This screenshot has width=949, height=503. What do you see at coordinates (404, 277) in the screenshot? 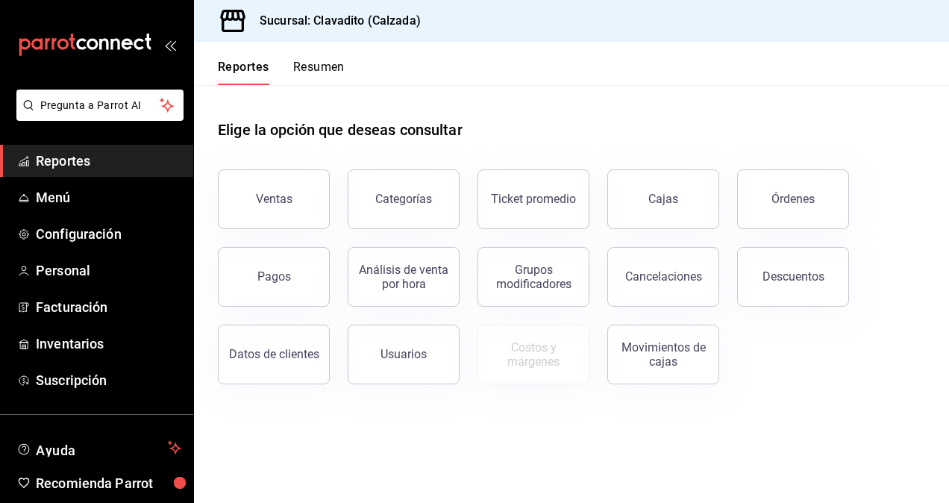
I see `div: Análisis de venta por hora` at bounding box center [404, 277].